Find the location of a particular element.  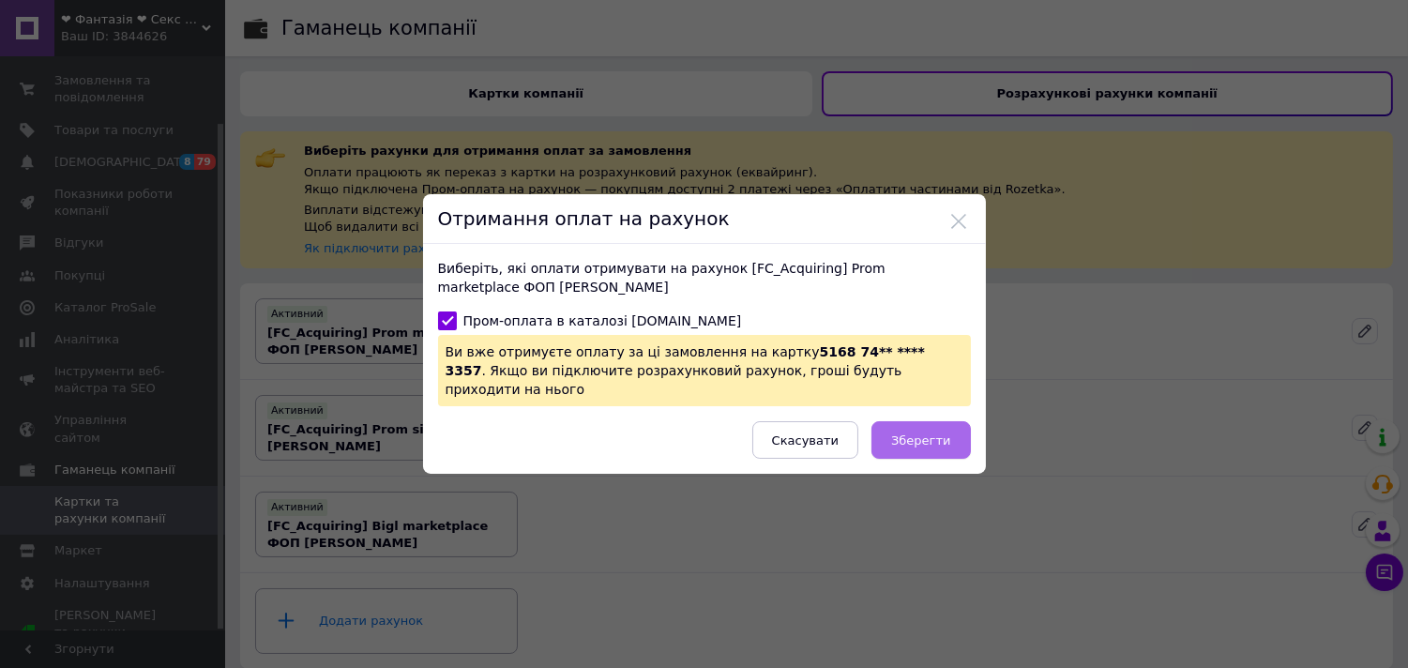

button: Скасувати is located at coordinates (805, 440).